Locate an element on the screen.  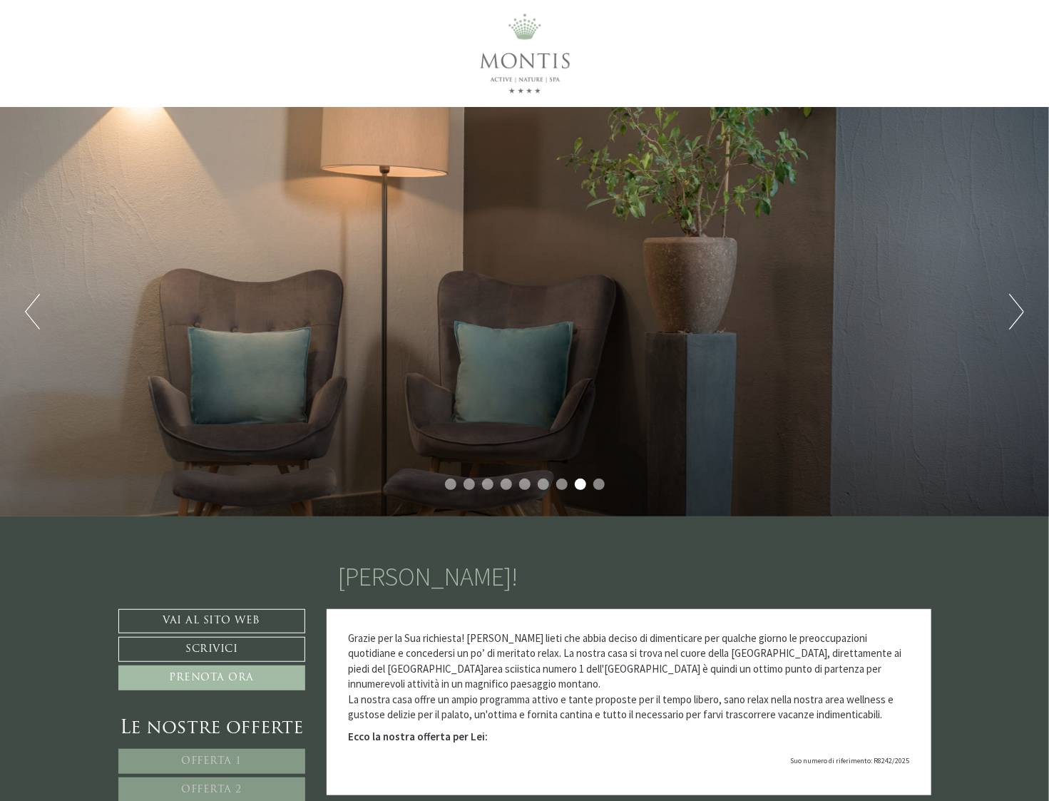
span: Offerta 1 is located at coordinates (212, 761).